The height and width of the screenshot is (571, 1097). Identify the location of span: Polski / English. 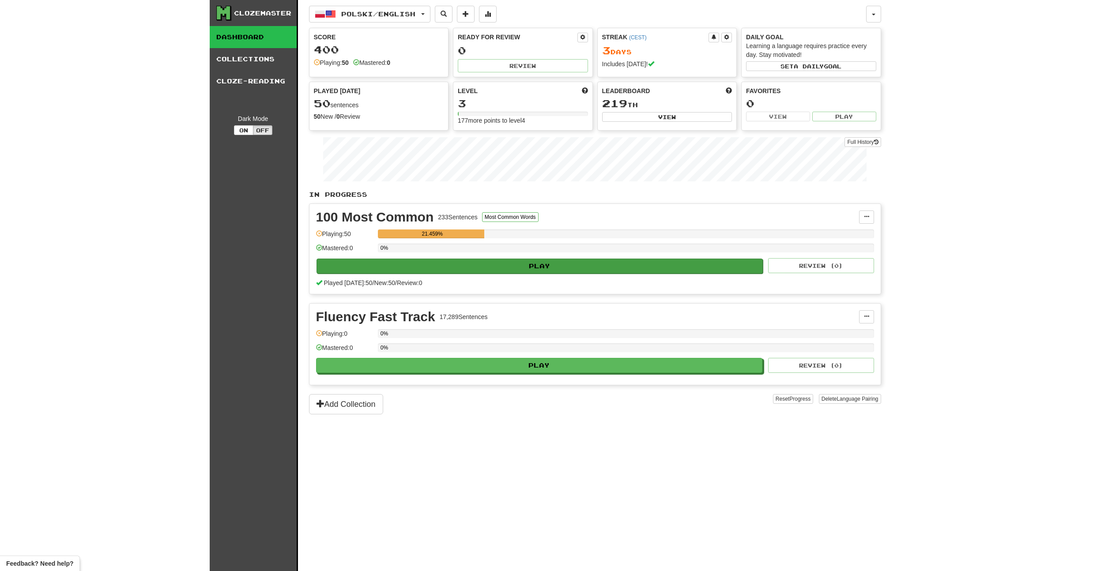
(378, 14).